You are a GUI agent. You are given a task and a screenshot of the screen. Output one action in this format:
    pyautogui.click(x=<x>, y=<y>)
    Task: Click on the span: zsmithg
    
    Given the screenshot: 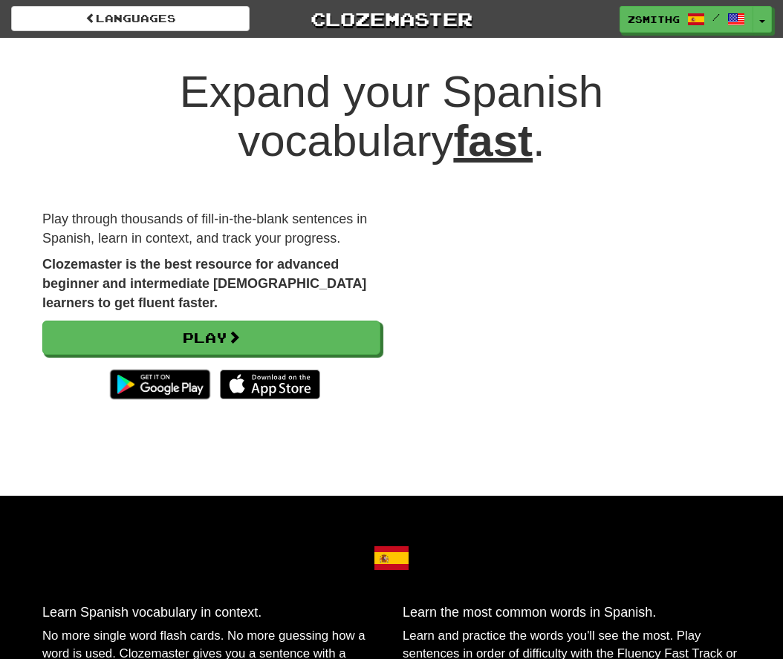 What is the action you would take?
    pyautogui.click(x=653, y=19)
    